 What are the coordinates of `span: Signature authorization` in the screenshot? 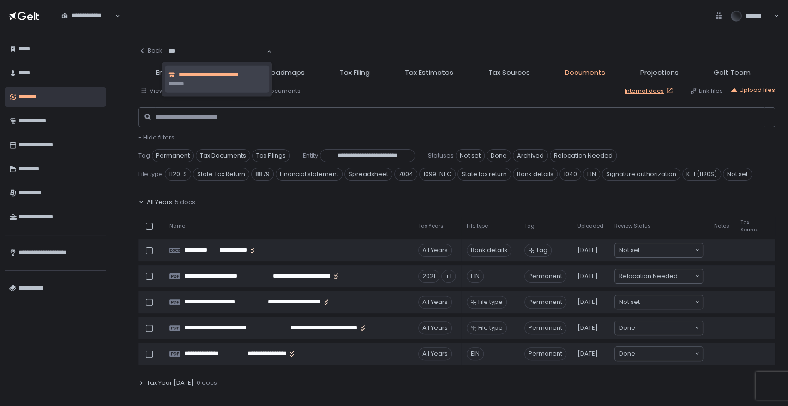 It's located at (641, 174).